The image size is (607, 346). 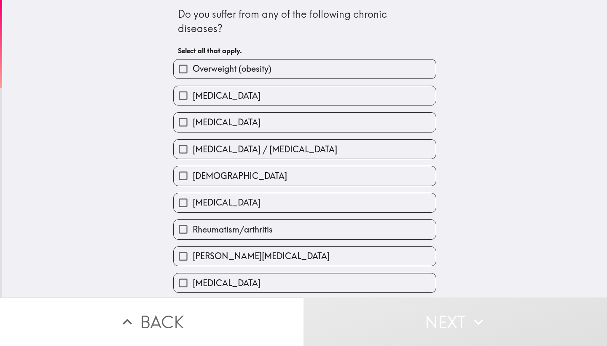 What do you see at coordinates (305, 229) in the screenshot?
I see `button: Rheumatism/arthritis` at bounding box center [305, 229].